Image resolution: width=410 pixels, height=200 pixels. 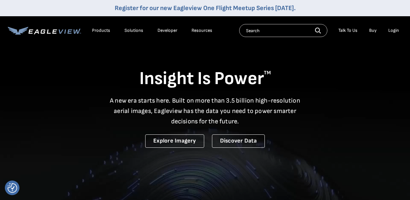 What do you see at coordinates (175, 141) in the screenshot?
I see `a: Explore Imagery` at bounding box center [175, 141].